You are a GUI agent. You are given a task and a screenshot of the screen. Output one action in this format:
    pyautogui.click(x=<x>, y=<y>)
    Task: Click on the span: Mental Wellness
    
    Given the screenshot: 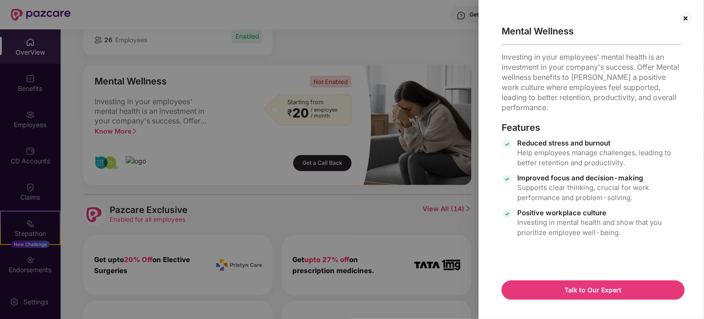 What is the action you would take?
    pyautogui.click(x=592, y=31)
    